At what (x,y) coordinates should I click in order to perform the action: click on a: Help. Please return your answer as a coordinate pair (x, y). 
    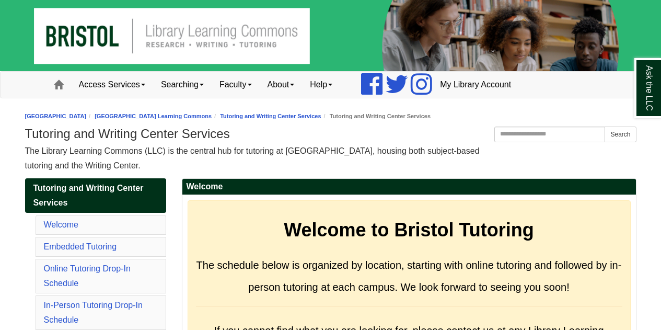
    Looking at the image, I should click on (321, 85).